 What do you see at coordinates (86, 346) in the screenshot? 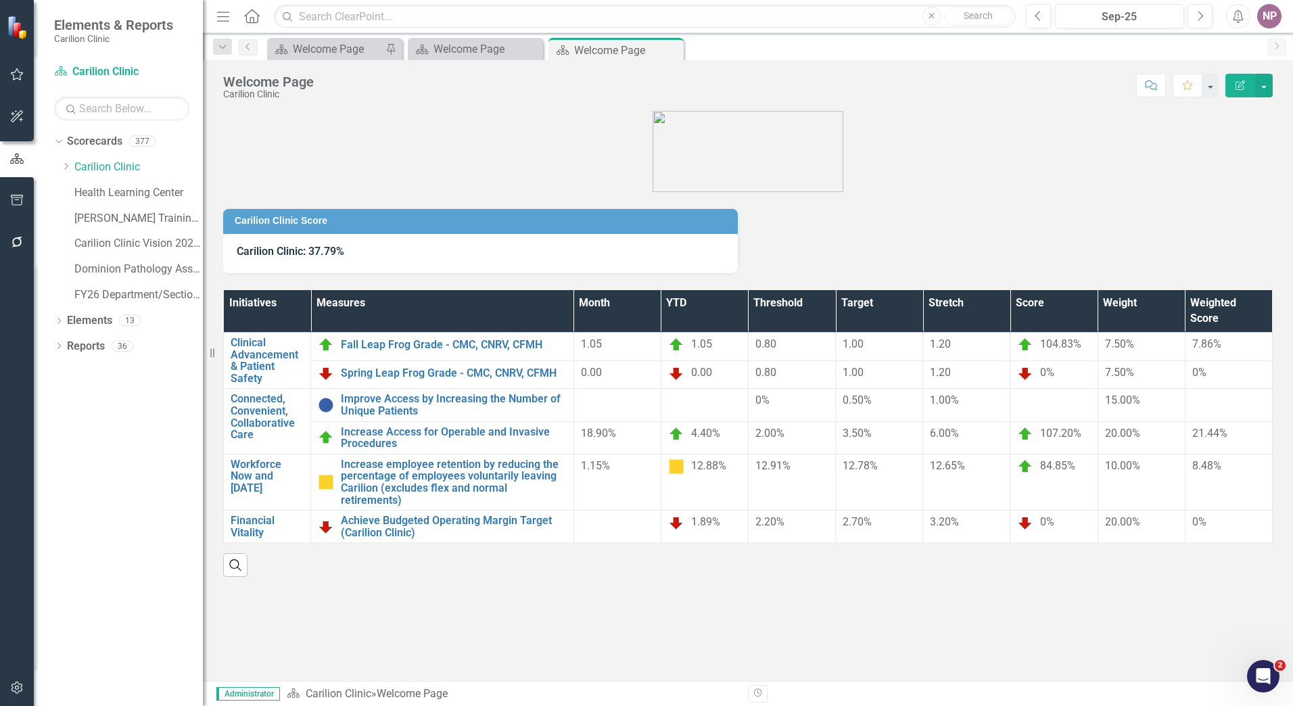
I see `a: Reports` at bounding box center [86, 346].